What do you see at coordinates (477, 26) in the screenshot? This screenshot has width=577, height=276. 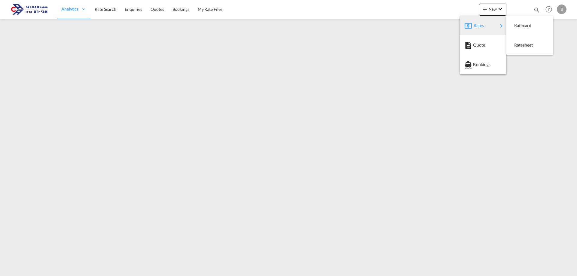 I see `span: Rates` at bounding box center [477, 26].